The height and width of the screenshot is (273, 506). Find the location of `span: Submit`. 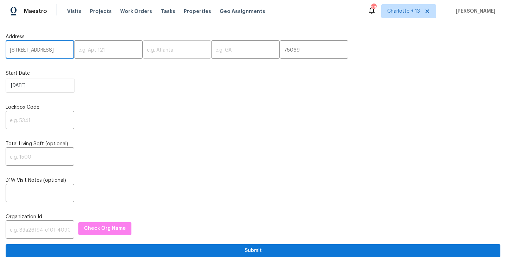

span: Submit is located at coordinates (253, 251).